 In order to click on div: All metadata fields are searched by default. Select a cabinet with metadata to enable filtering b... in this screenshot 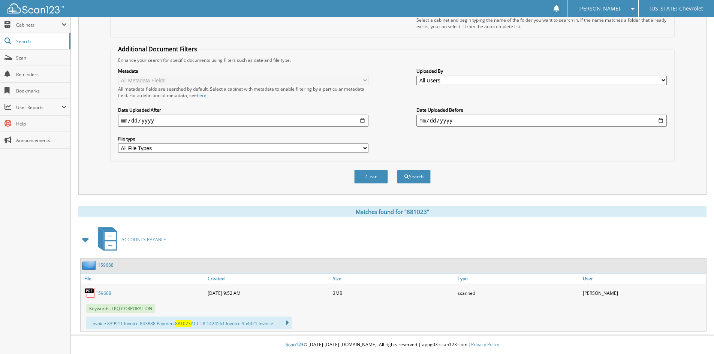, I will do `click(243, 92)`.